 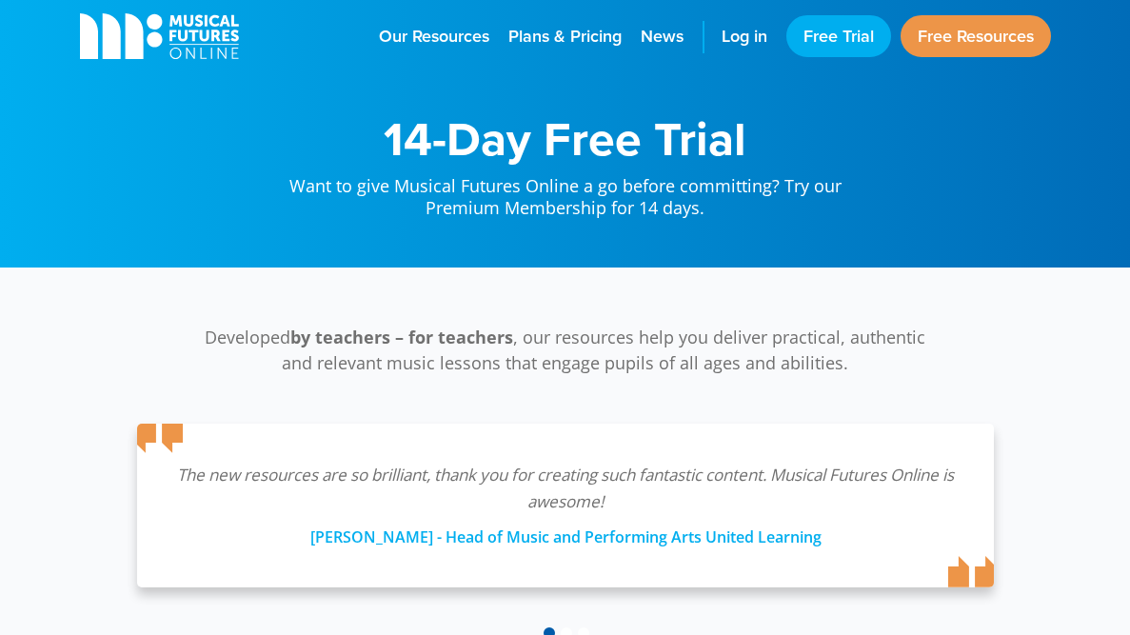 What do you see at coordinates (434, 36) in the screenshot?
I see `span: Our Resources` at bounding box center [434, 36].